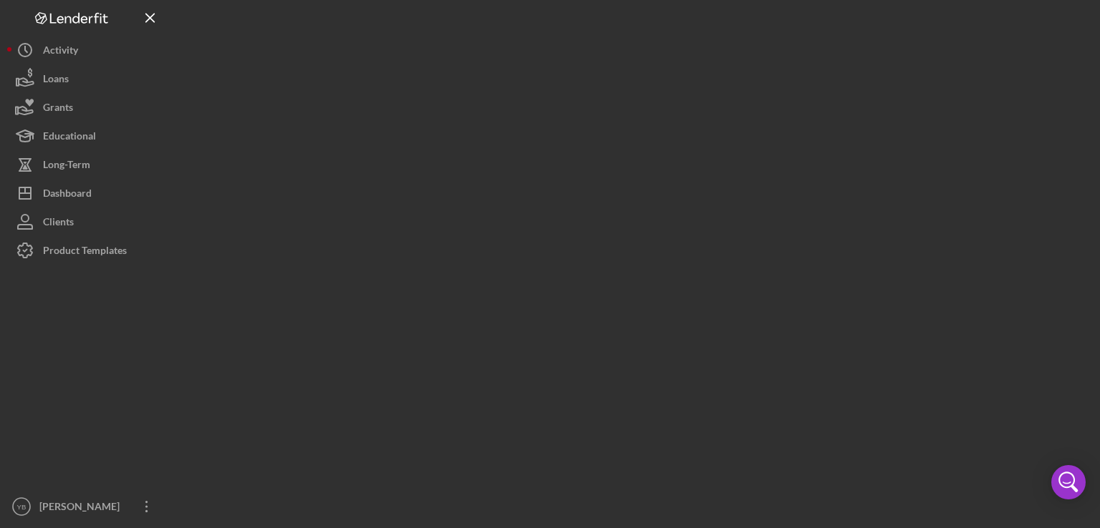 Image resolution: width=1100 pixels, height=528 pixels. Describe the element at coordinates (56, 80) in the screenshot. I see `div: Loans` at that location.